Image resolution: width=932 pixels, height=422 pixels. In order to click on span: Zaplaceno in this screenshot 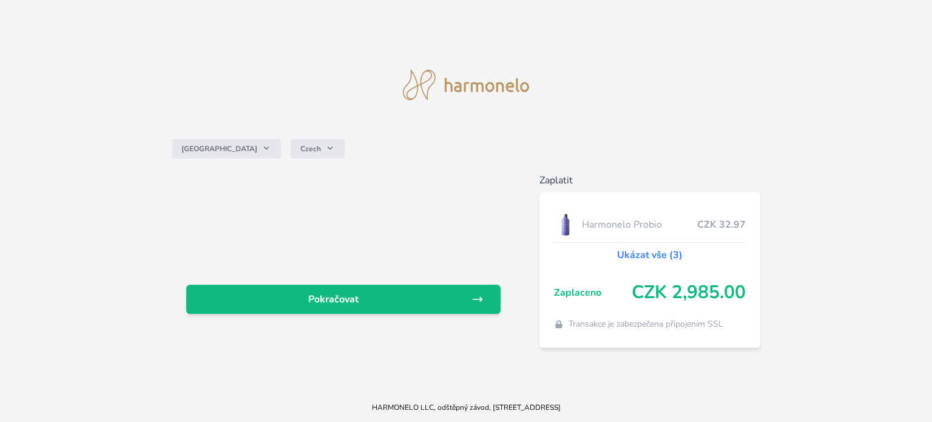, I will do `click(593, 293)`.